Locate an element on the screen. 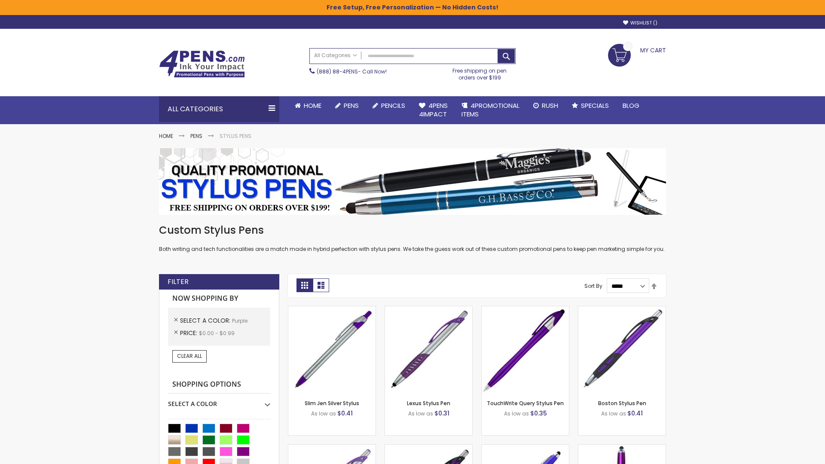 This screenshot has height=464, width=825. div: Free shipping on pen orders over $199 is located at coordinates (480, 73).